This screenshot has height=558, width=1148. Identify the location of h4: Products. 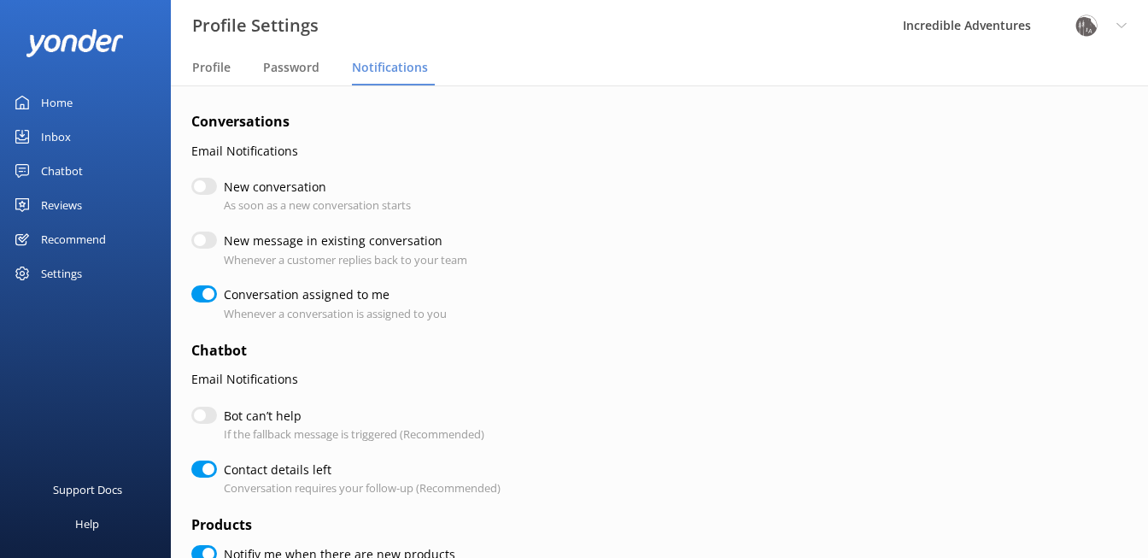
(618, 525).